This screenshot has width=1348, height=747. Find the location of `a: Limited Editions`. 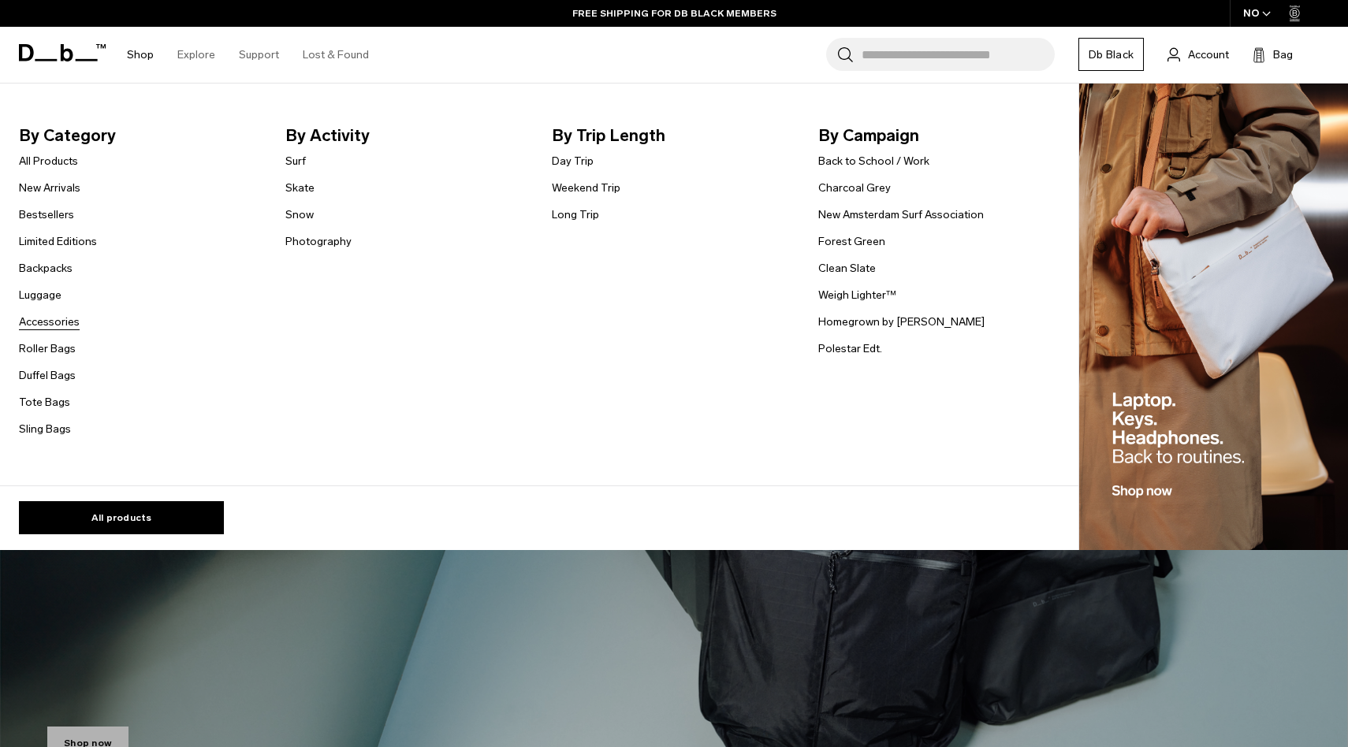

a: Limited Editions is located at coordinates (58, 241).